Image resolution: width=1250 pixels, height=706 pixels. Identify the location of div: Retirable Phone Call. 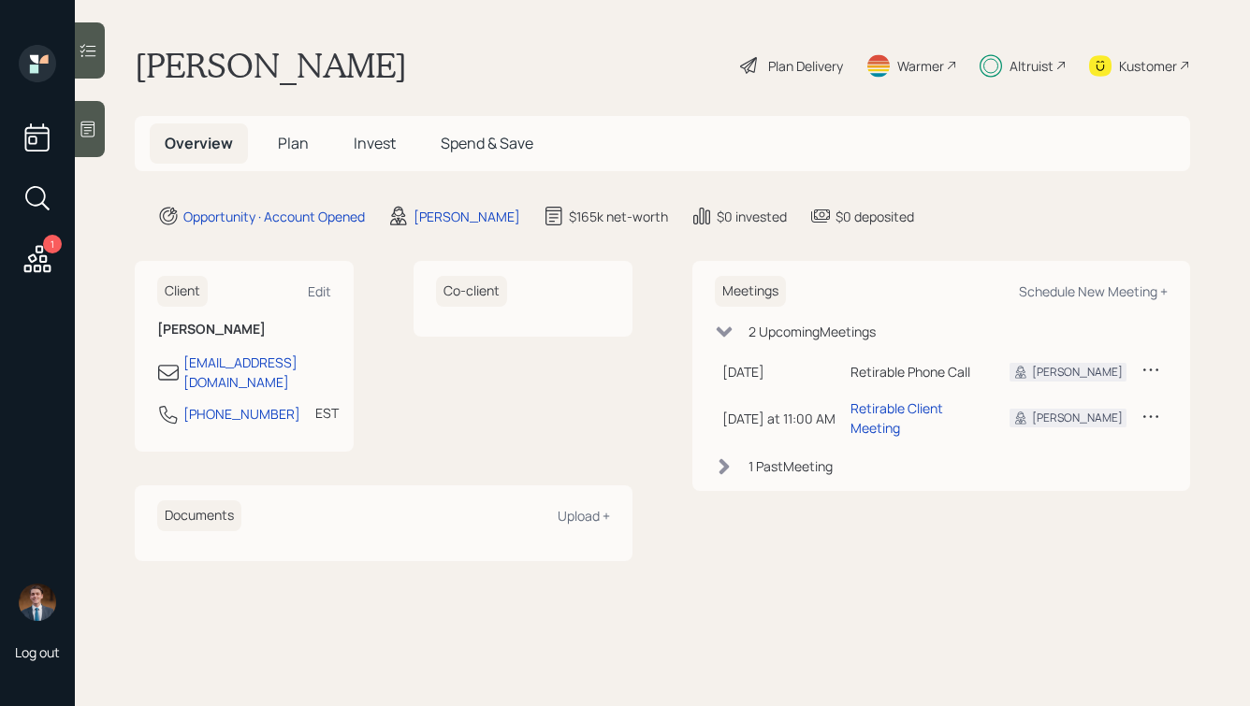
(915, 371).